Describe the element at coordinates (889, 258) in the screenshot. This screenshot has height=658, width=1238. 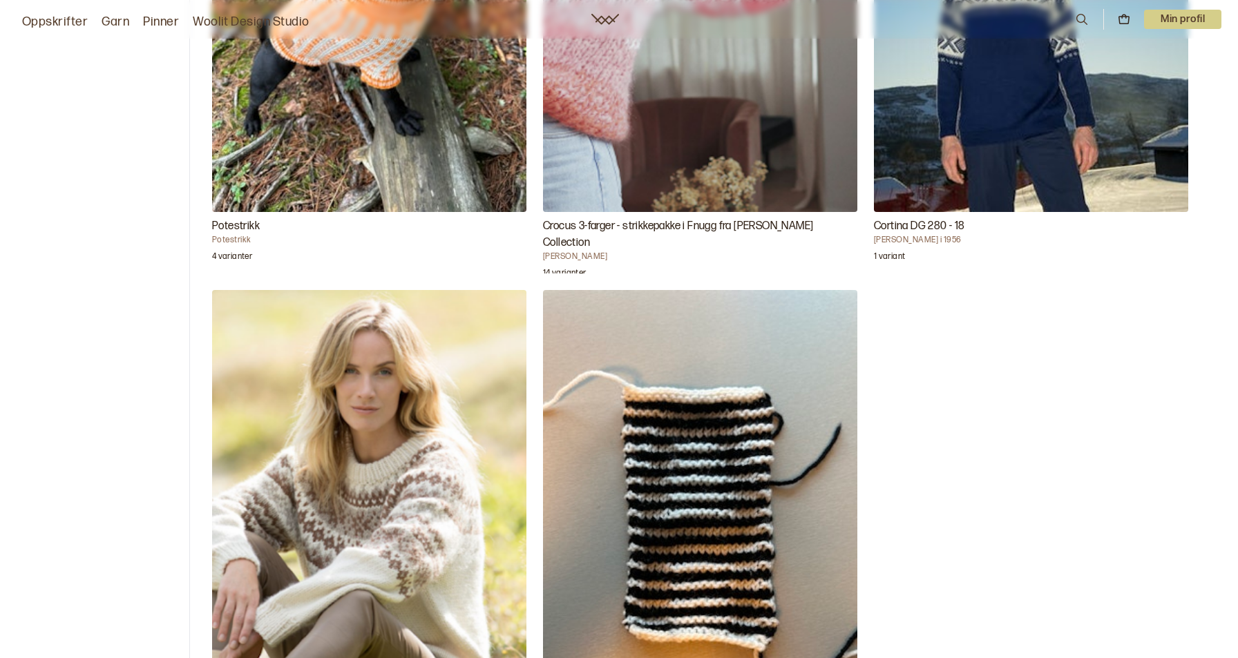
I see `p: 1 variant` at that location.